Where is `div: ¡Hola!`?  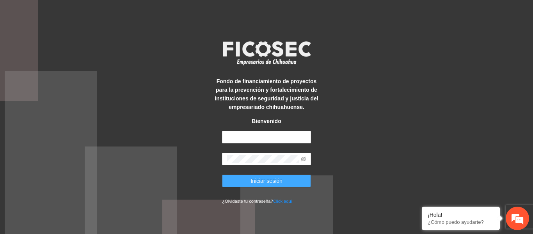
div: ¡Hola! is located at coordinates (461, 215).